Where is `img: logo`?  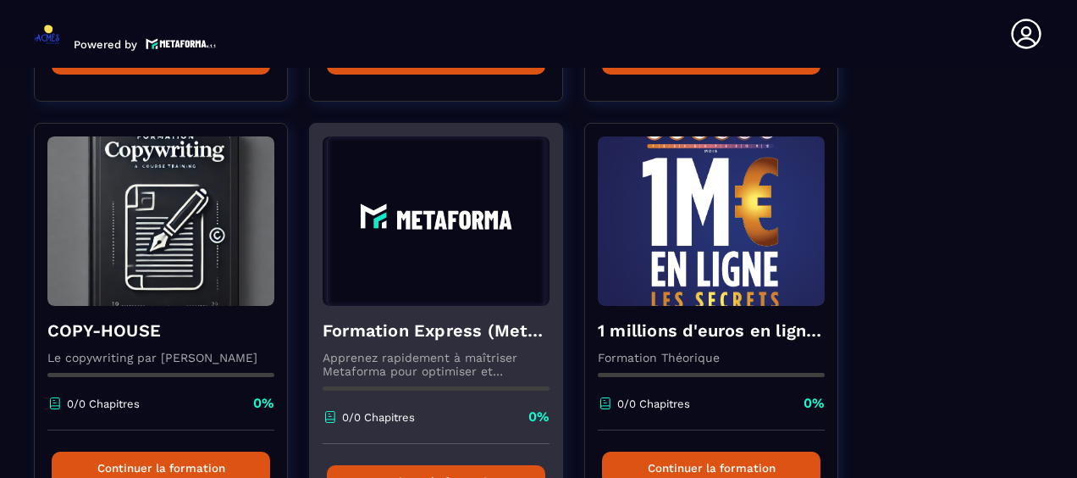
img: logo is located at coordinates (181, 43).